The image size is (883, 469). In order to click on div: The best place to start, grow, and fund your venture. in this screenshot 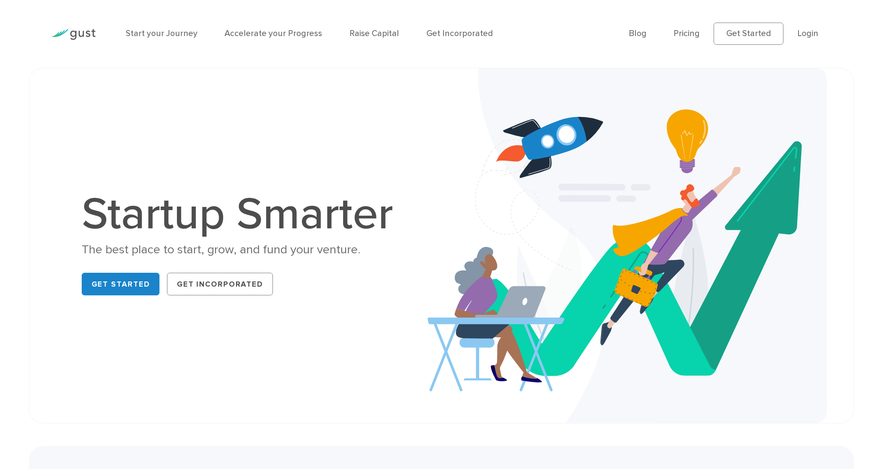, I will do `click(243, 249)`.